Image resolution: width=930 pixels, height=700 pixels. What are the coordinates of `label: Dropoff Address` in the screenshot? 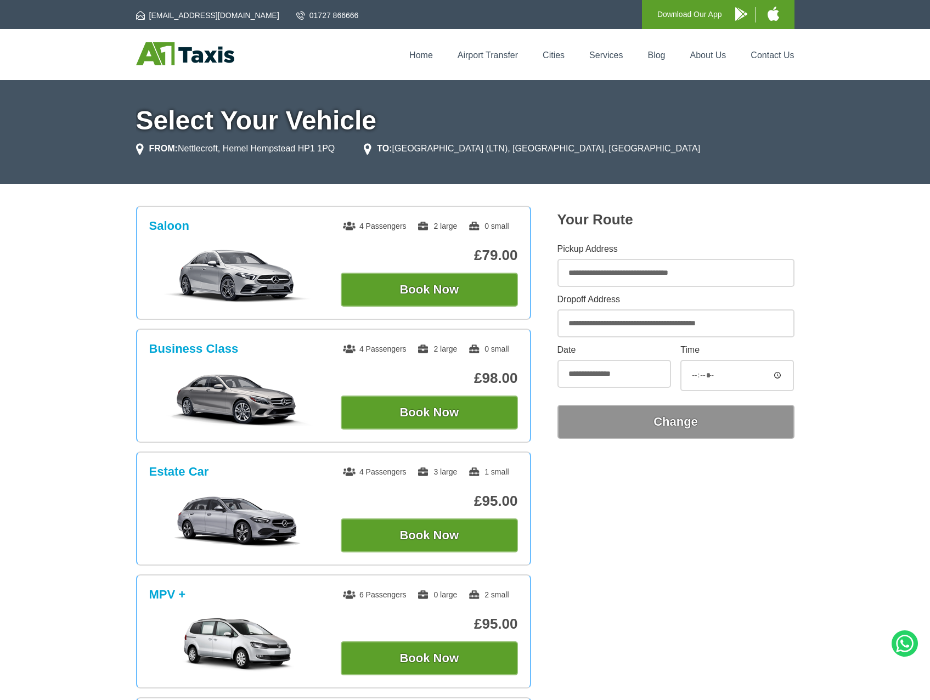 It's located at (676, 300).